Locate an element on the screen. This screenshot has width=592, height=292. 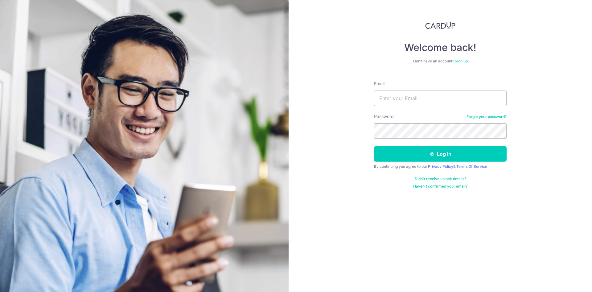
label: Email is located at coordinates (379, 84).